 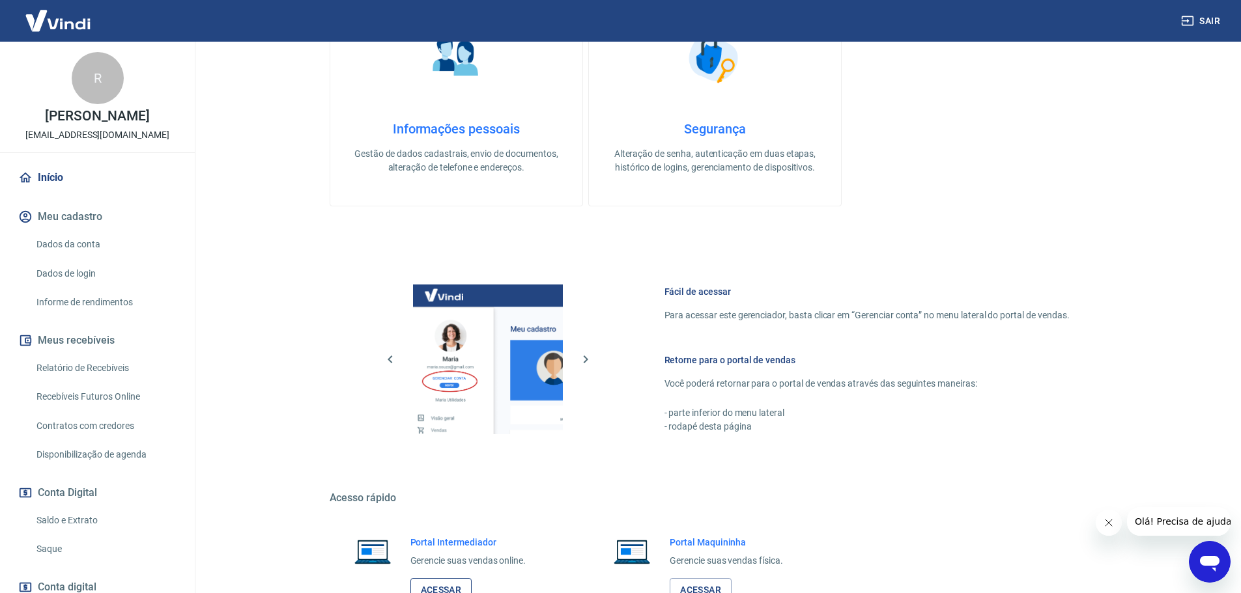 What do you see at coordinates (105, 455) in the screenshot?
I see `a: Disponibilização de agenda` at bounding box center [105, 455].